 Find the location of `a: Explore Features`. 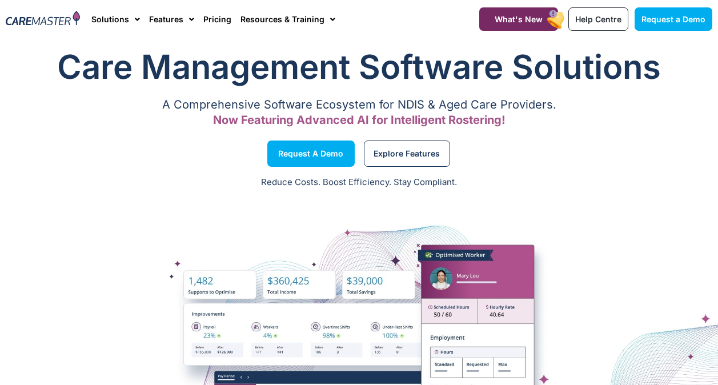

a: Explore Features is located at coordinates (407, 154).